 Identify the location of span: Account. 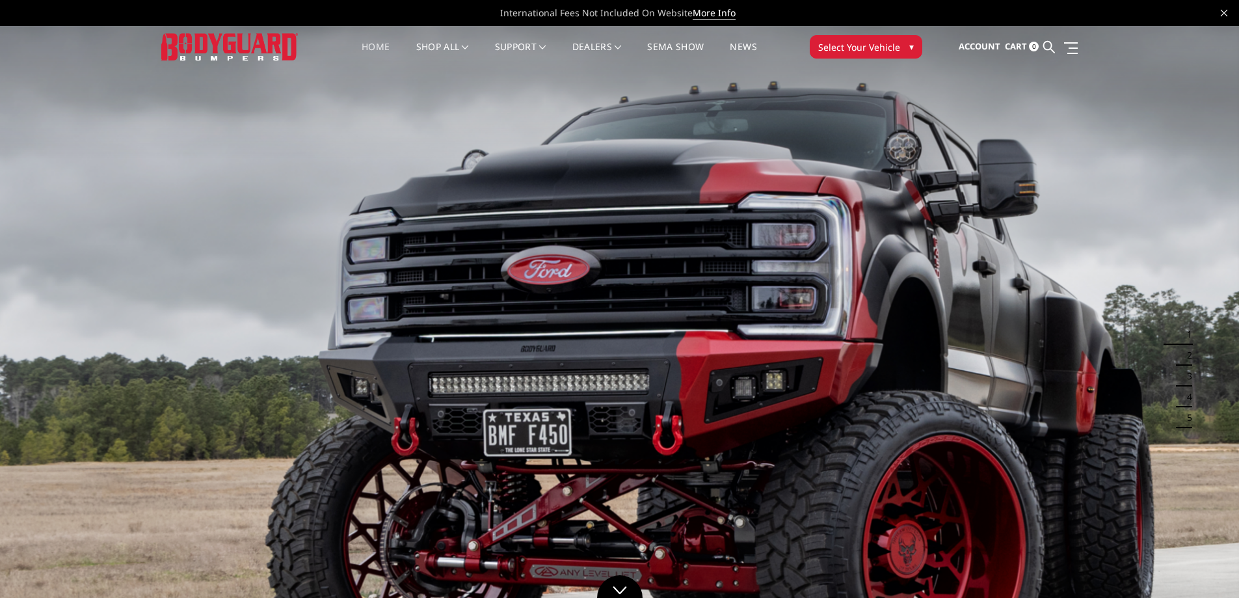
(980, 46).